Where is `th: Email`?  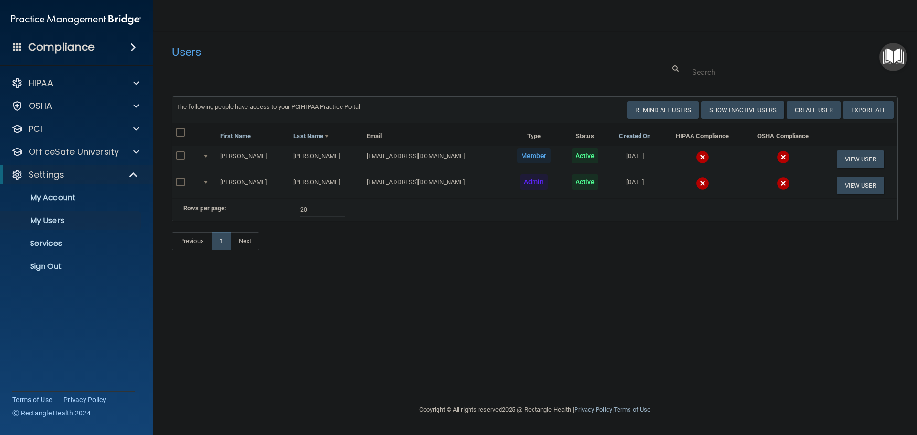
th: Email is located at coordinates (435, 135).